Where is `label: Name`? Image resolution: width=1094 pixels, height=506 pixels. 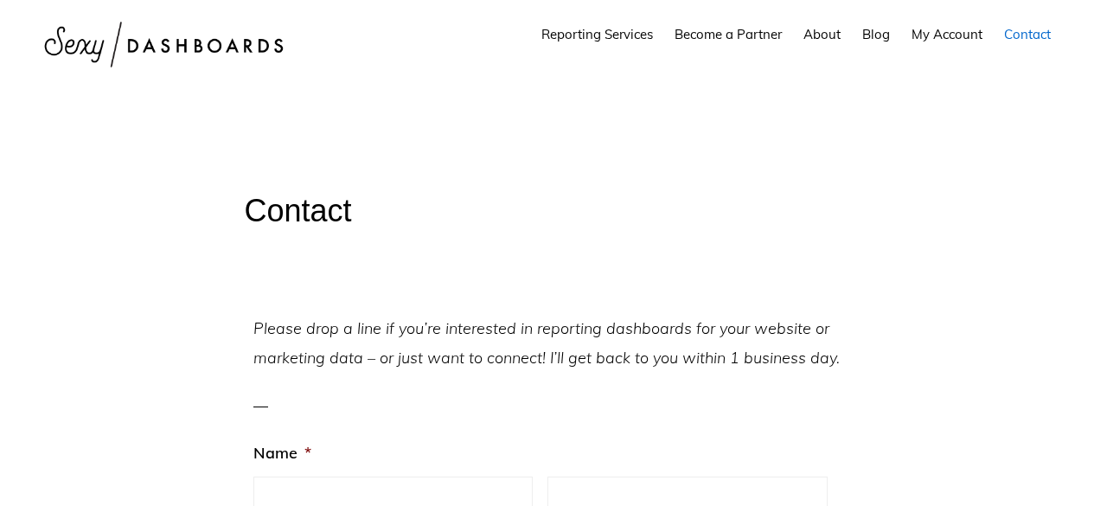 label: Name is located at coordinates (282, 452).